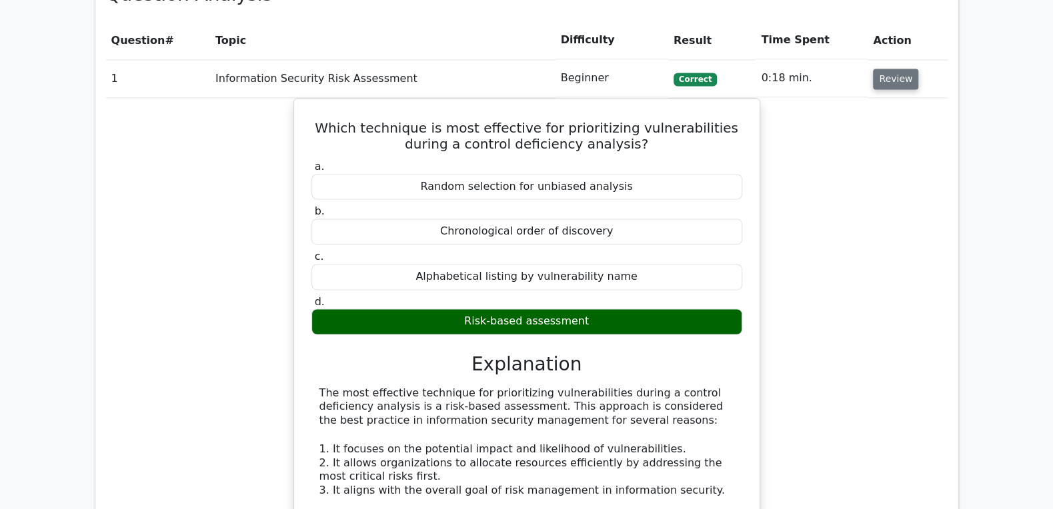 This screenshot has height=509, width=1053. What do you see at coordinates (319, 256) in the screenshot?
I see `span: c.` at bounding box center [319, 256].